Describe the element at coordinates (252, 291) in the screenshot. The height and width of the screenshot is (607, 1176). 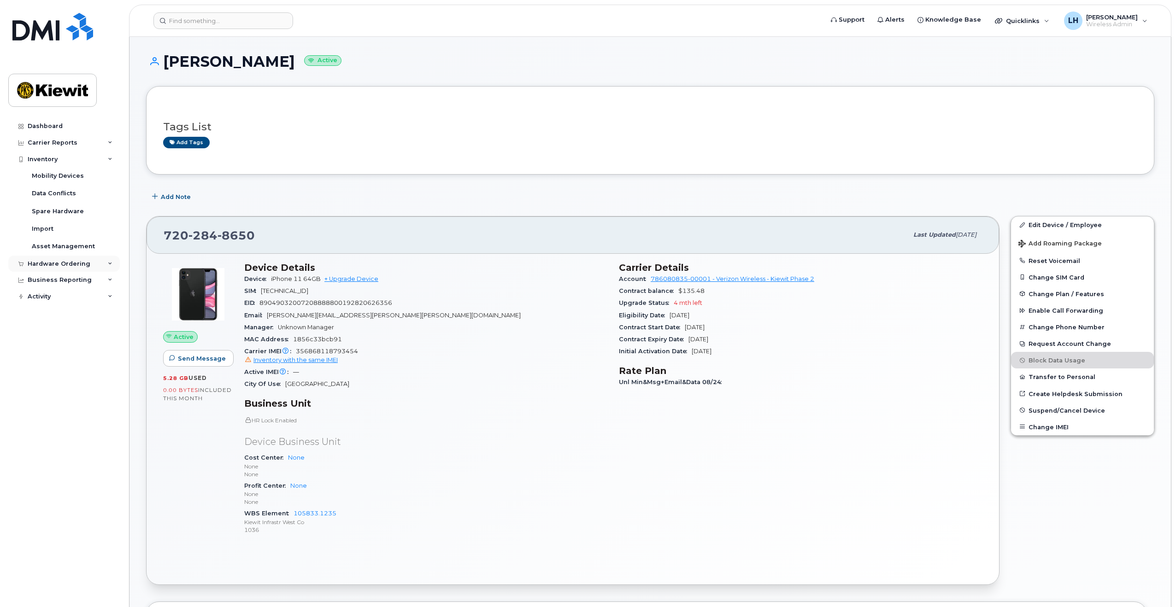
I see `span: SIM` at that location.